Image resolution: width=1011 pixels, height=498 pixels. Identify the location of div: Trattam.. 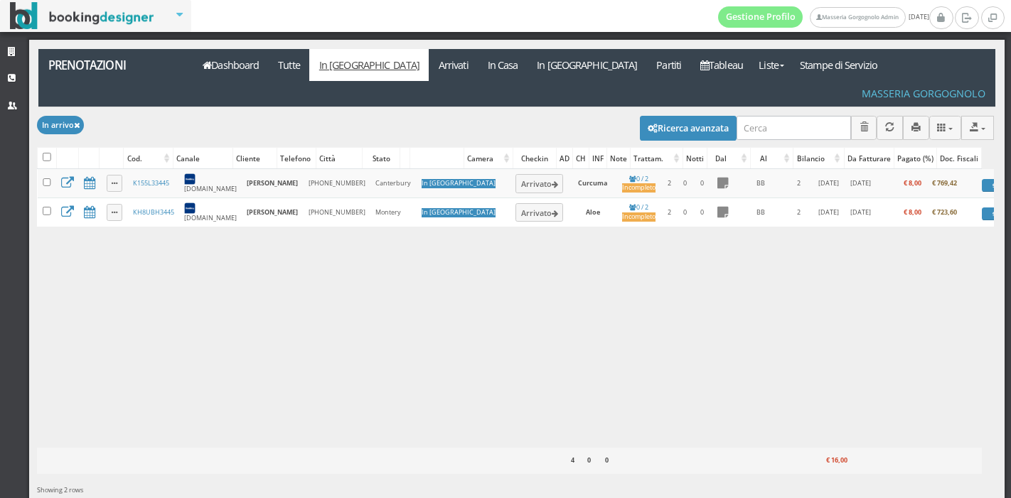
(656, 158).